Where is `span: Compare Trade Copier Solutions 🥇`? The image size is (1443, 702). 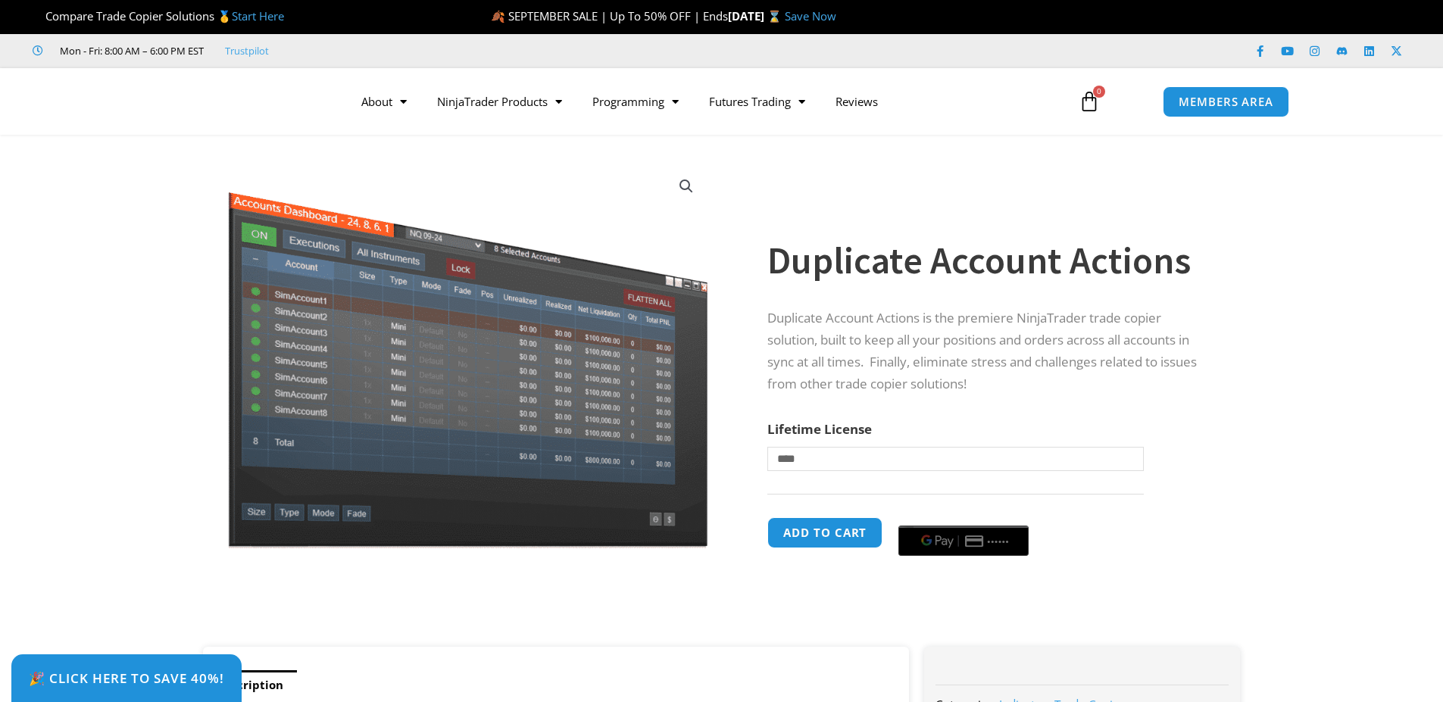 span: Compare Trade Copier Solutions 🥇 is located at coordinates (158, 16).